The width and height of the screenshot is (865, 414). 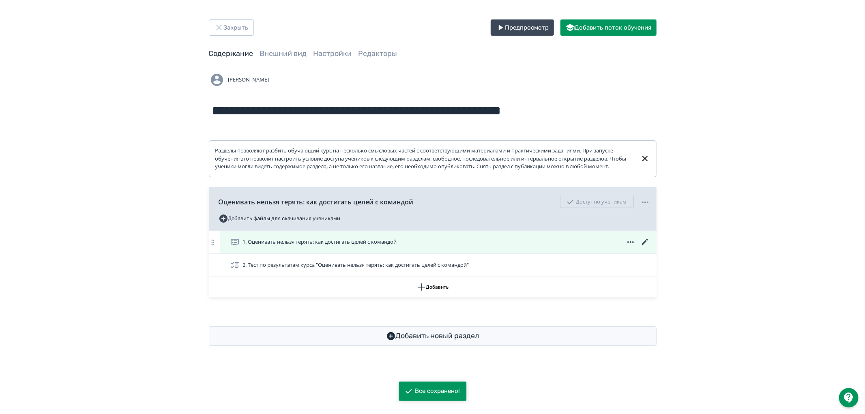 What do you see at coordinates (523, 28) in the screenshot?
I see `button: Предпросмотр` at bounding box center [523, 28].